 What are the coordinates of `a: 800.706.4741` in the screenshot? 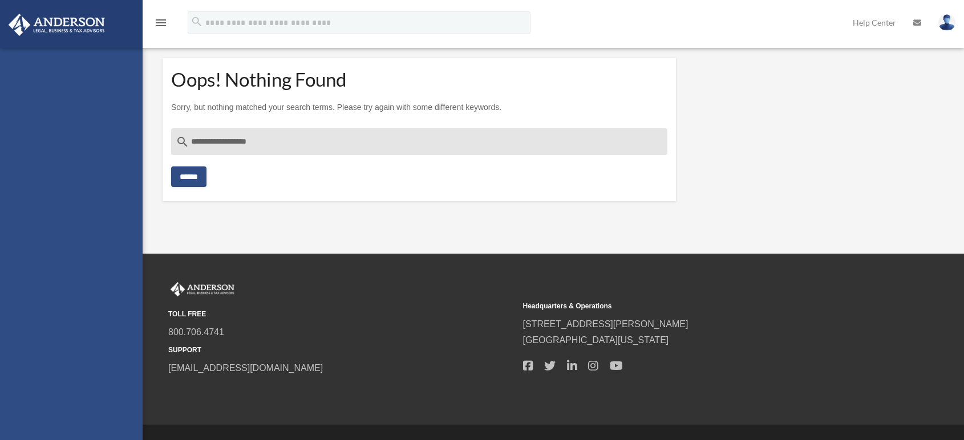 It's located at (196, 332).